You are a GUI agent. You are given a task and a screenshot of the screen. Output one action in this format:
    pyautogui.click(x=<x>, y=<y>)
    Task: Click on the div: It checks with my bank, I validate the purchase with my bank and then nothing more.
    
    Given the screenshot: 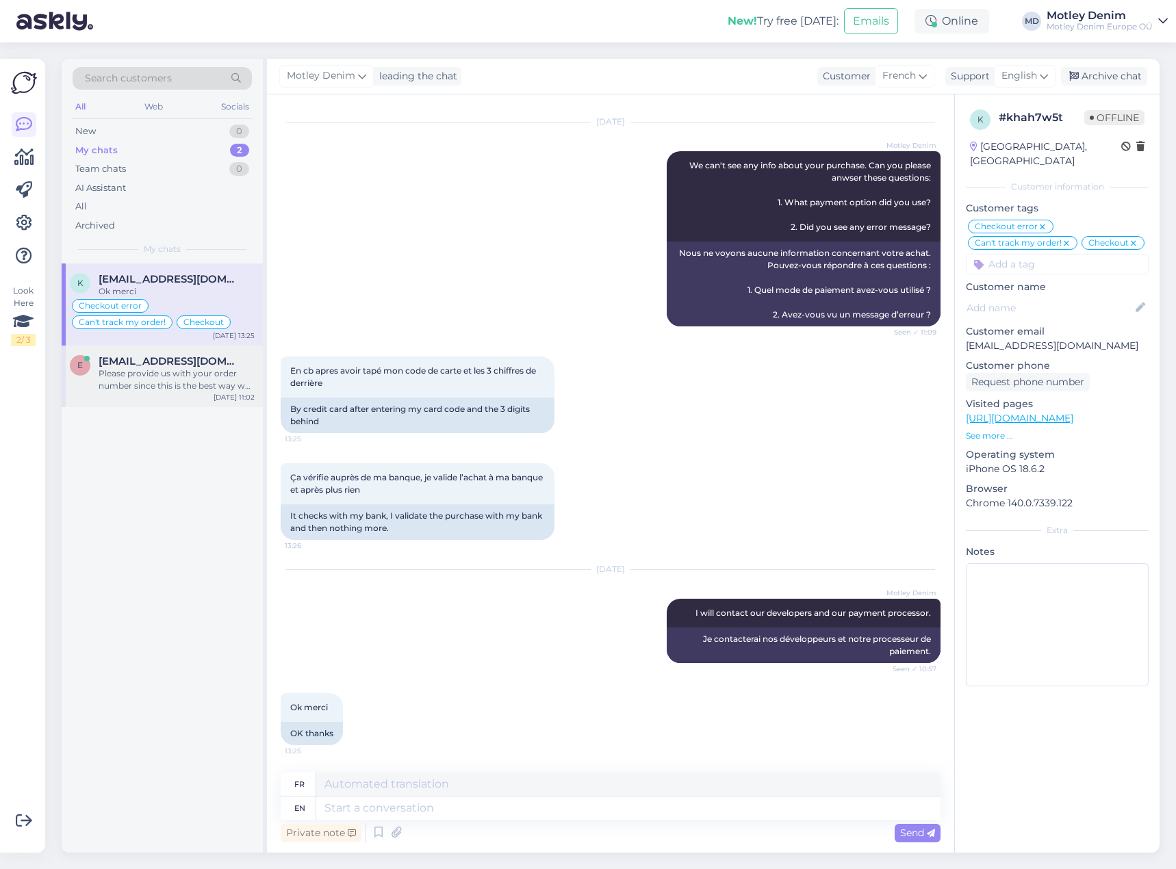 What is the action you would take?
    pyautogui.click(x=417, y=522)
    